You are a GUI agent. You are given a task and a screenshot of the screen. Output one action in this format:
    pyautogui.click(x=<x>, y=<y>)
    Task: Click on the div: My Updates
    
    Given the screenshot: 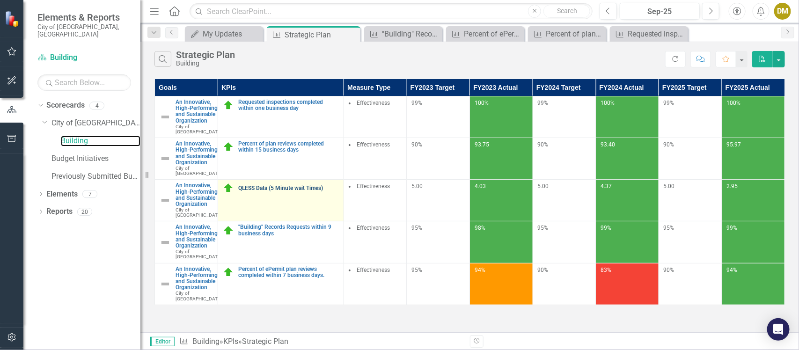 What is the action you would take?
    pyautogui.click(x=232, y=34)
    